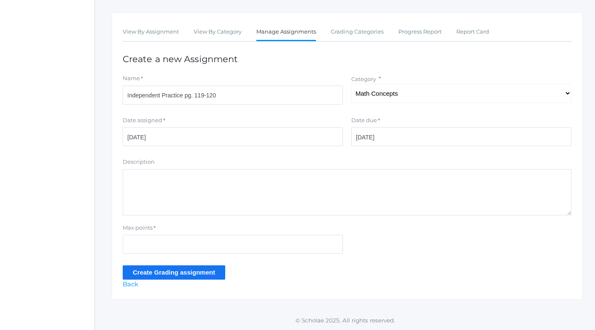 This screenshot has height=330, width=595. I want to click on p: © Scholae 2025. All rights reserved., so click(345, 321).